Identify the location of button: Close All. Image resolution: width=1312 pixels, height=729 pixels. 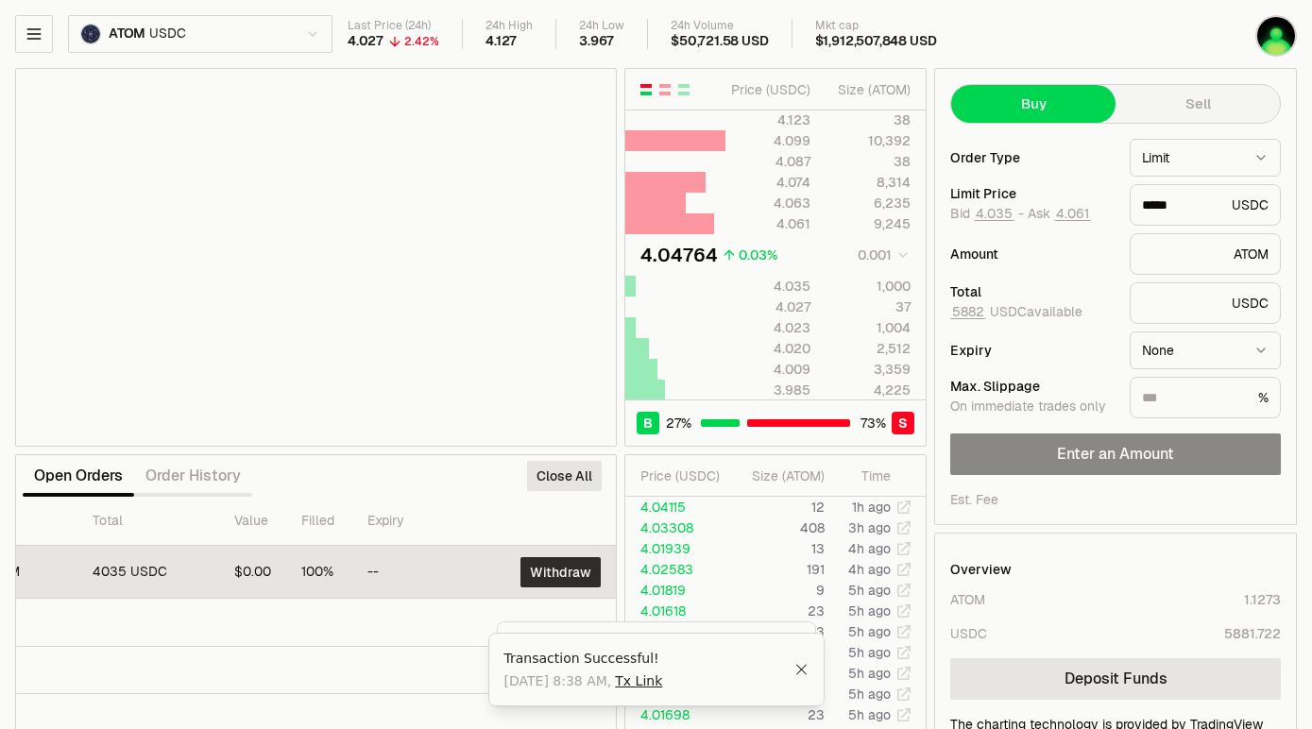
(564, 476).